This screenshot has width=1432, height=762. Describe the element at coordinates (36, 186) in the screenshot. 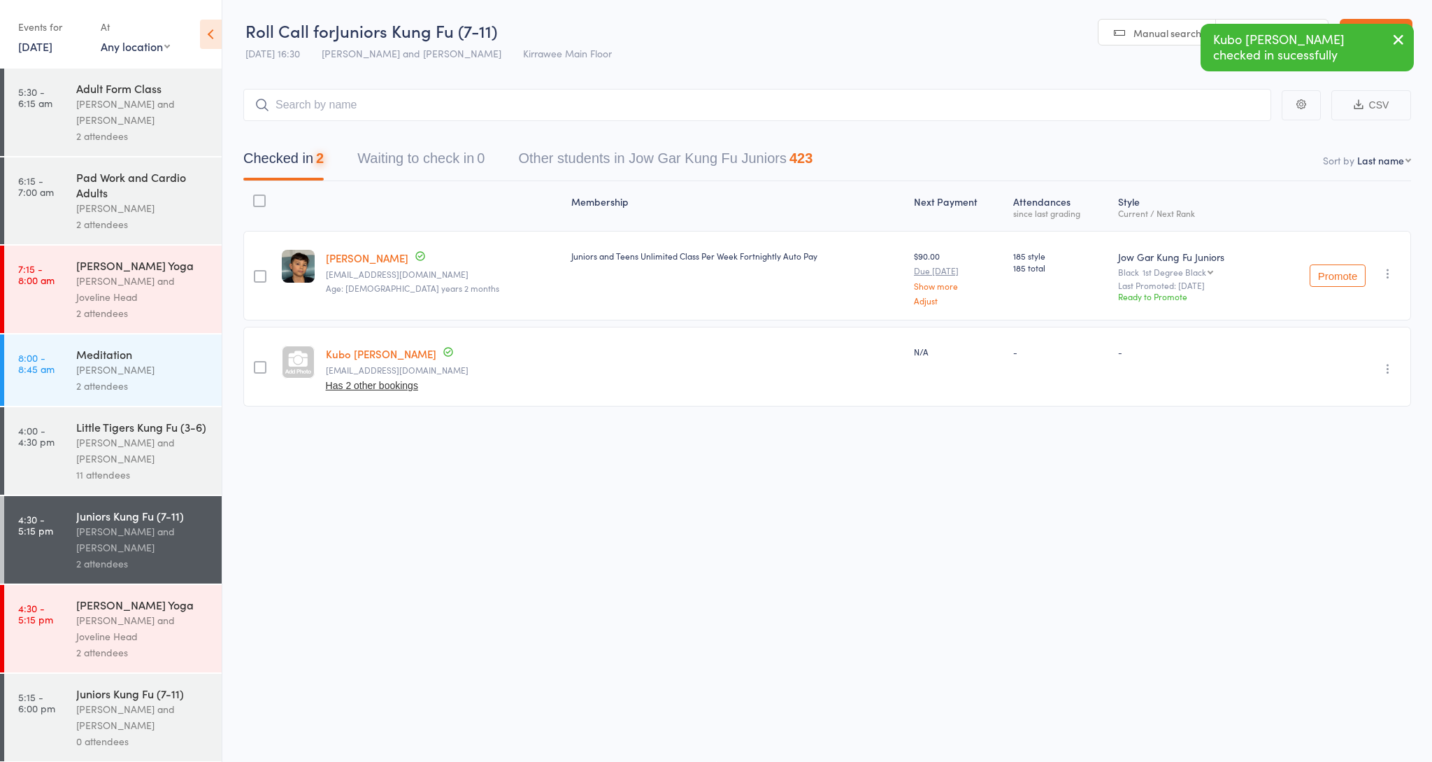

I see `time: 6:15 - 7:00 am` at that location.